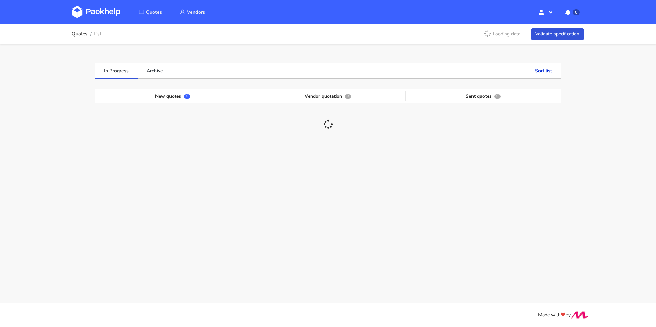 The height and width of the screenshot is (327, 656). What do you see at coordinates (173, 96) in the screenshot?
I see `div: New quotes` at bounding box center [173, 96].